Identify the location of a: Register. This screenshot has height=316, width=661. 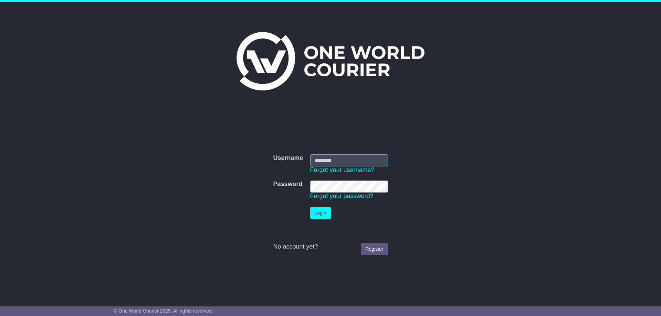
(374, 249).